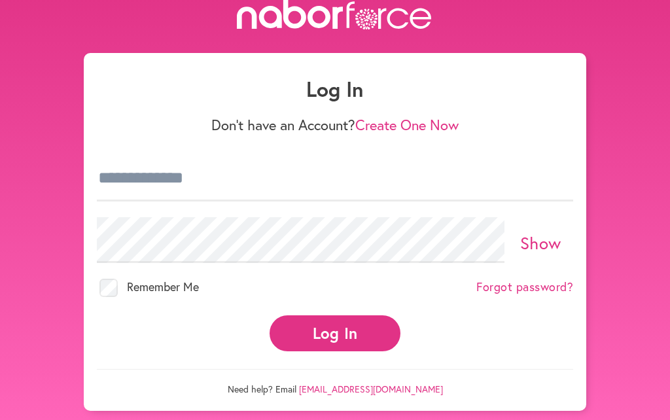 This screenshot has height=420, width=670. Describe the element at coordinates (335, 125) in the screenshot. I see `p: Don't have an Account?` at that location.